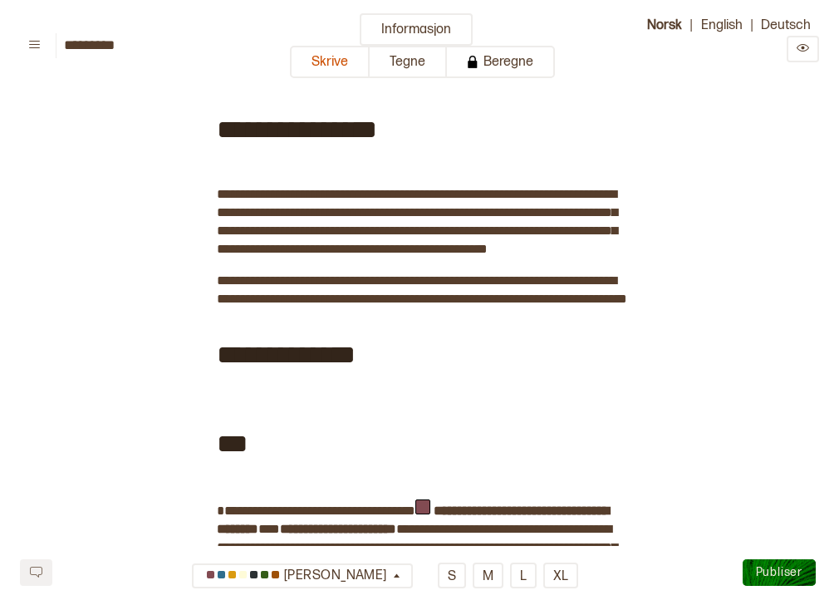 Image resolution: width=839 pixels, height=605 pixels. What do you see at coordinates (722, 24) in the screenshot?
I see `button: English` at bounding box center [722, 24].